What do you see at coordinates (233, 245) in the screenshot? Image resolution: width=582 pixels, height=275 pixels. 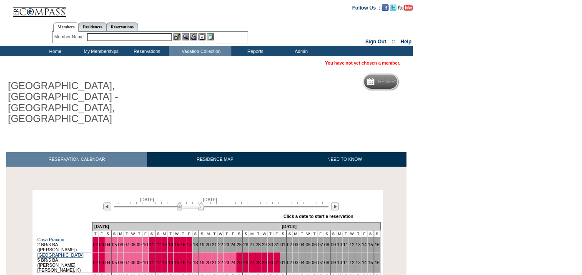 I see `a: 24` at bounding box center [233, 245].